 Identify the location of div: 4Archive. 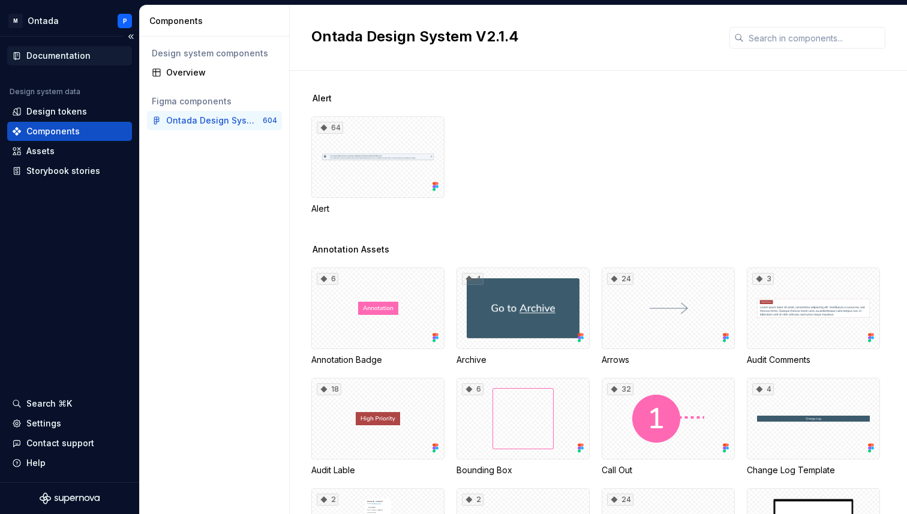
(523, 317).